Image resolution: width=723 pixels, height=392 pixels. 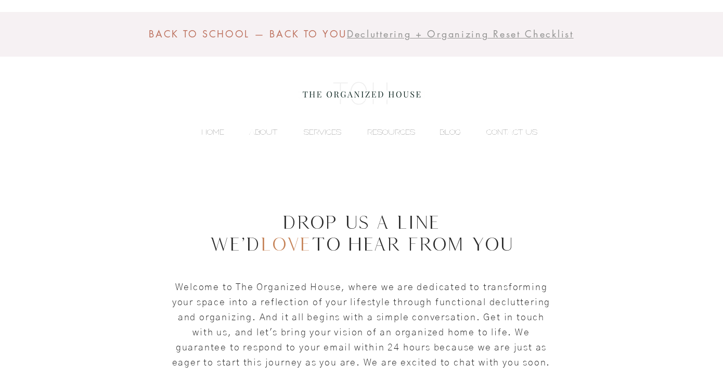 I want to click on a: BLOG, so click(x=443, y=132).